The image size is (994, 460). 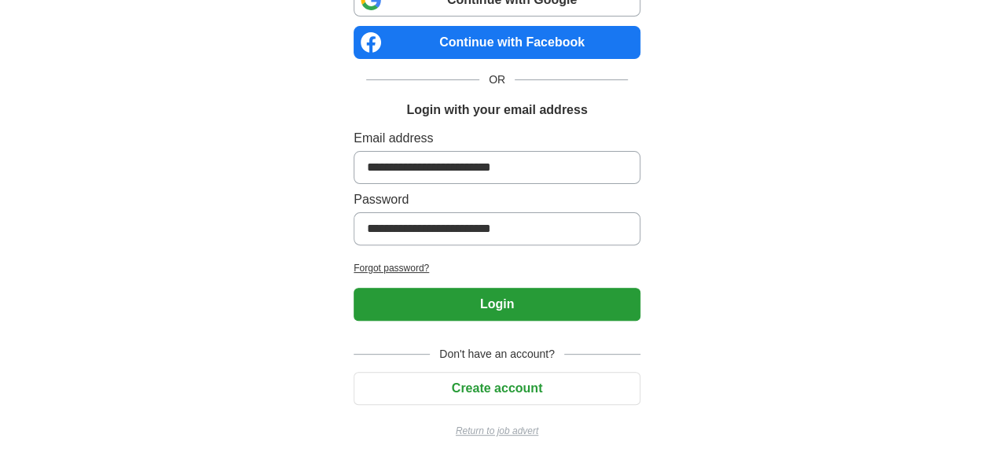 What do you see at coordinates (497, 42) in the screenshot?
I see `a: Continue with Facebook` at bounding box center [497, 42].